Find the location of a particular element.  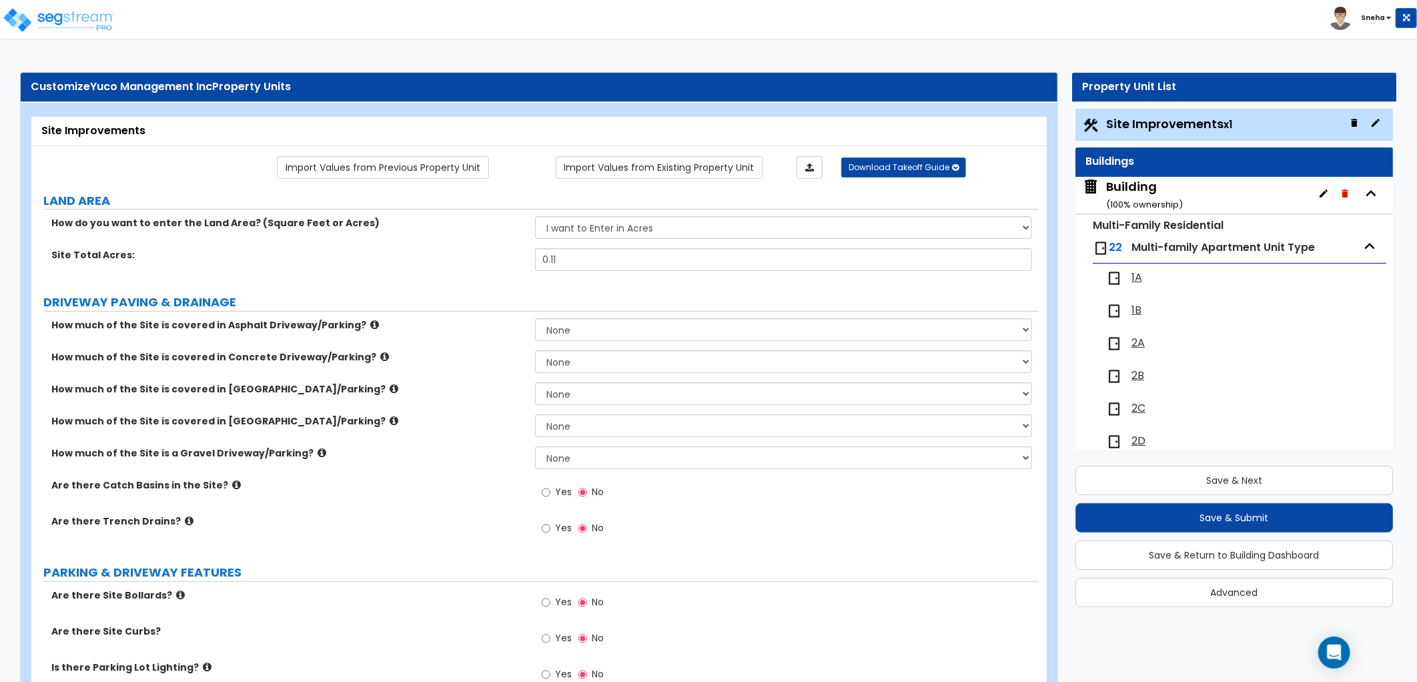

label: Are there Trench Drains? is located at coordinates (288, 521).